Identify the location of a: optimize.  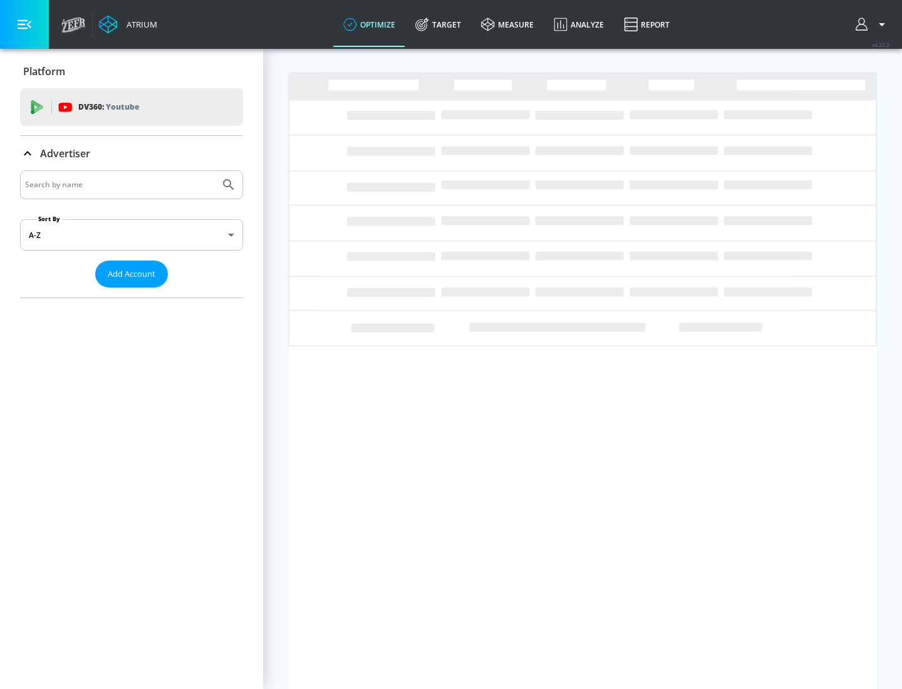
(369, 24).